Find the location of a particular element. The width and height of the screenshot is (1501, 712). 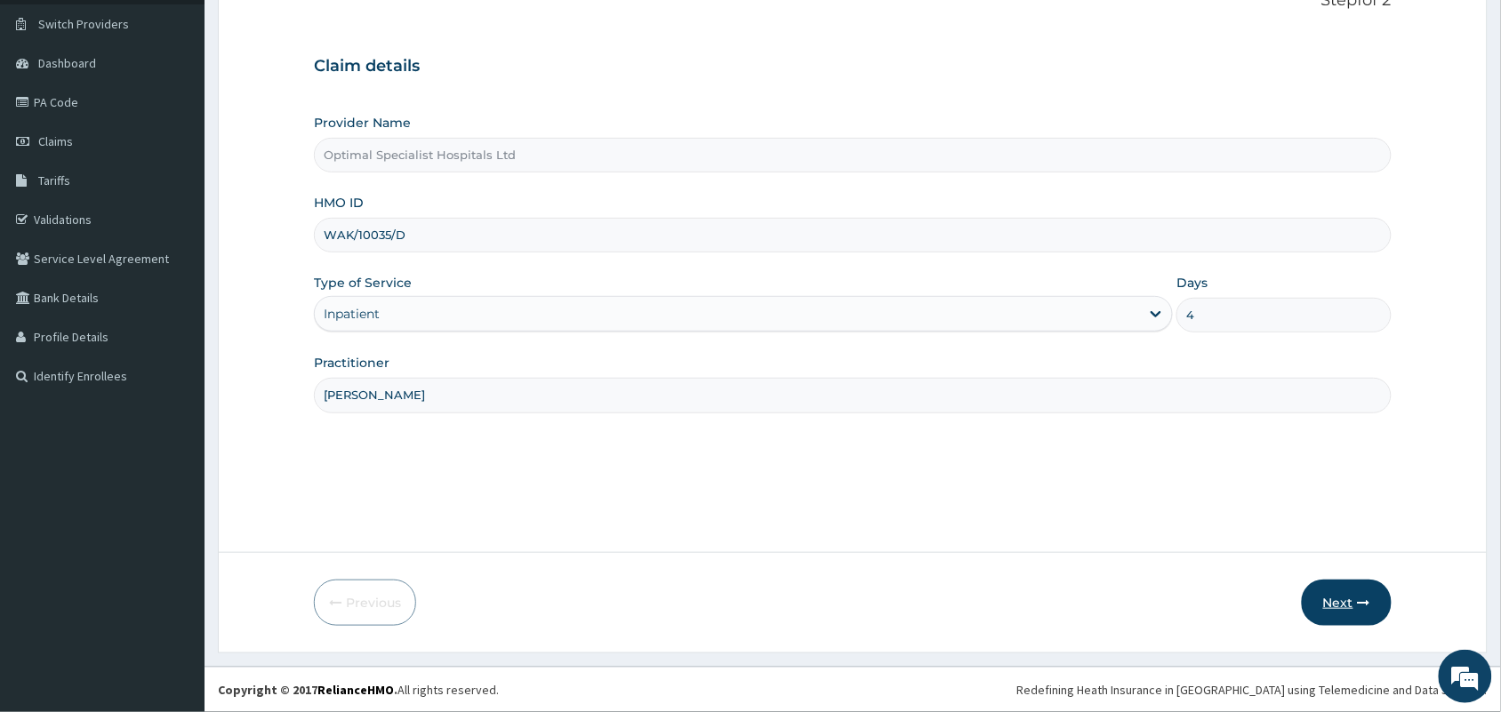

div: Minimize live chat window is located at coordinates (313, 30).